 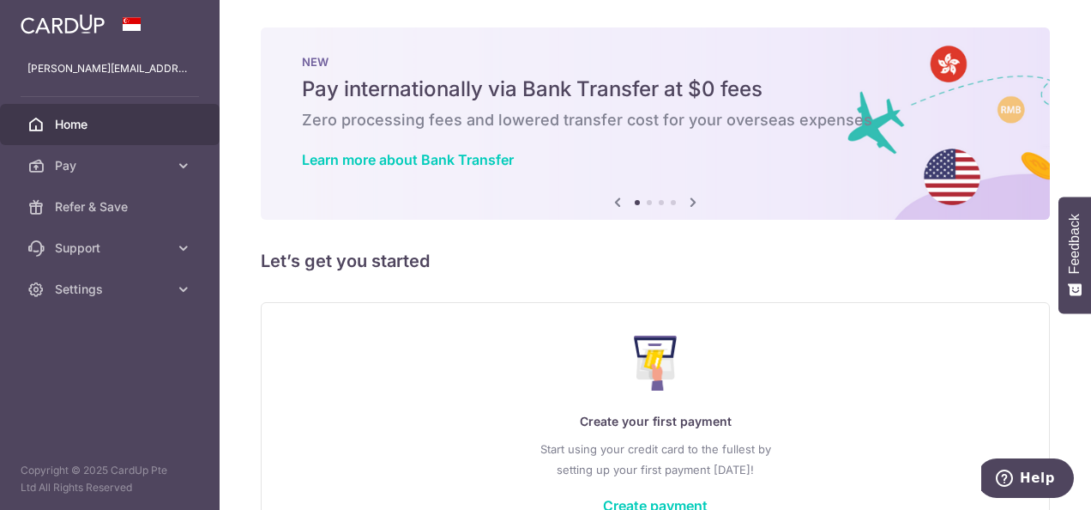 What do you see at coordinates (63, 24) in the screenshot?
I see `img: CardUp` at bounding box center [63, 24].